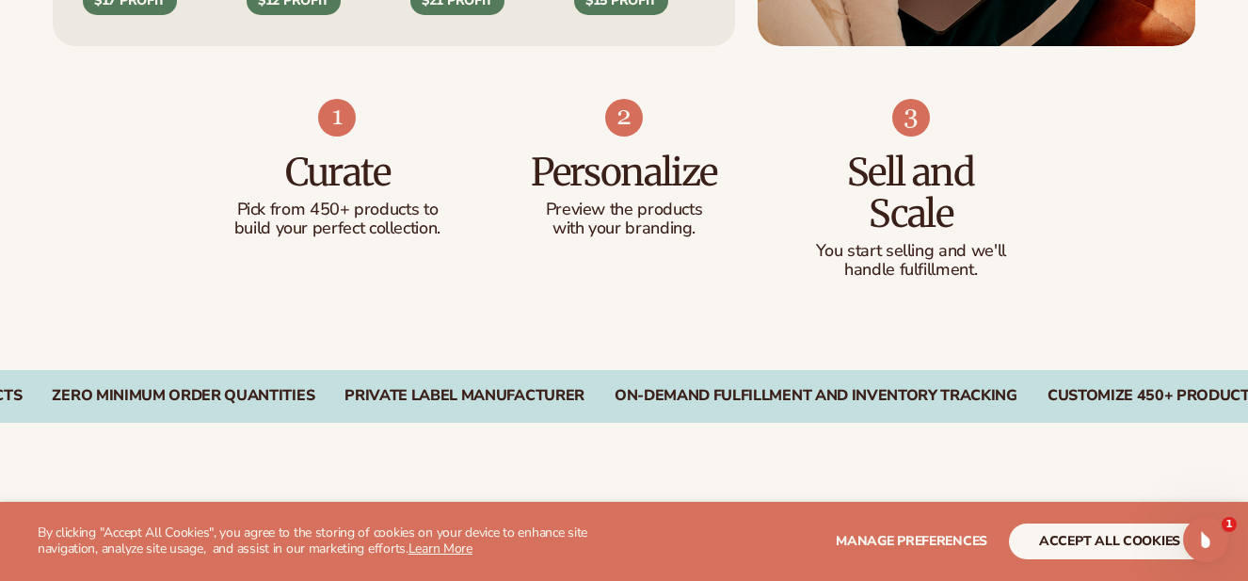 The width and height of the screenshot is (1248, 581). Describe the element at coordinates (624, 229) in the screenshot. I see `p: with your branding.` at that location.